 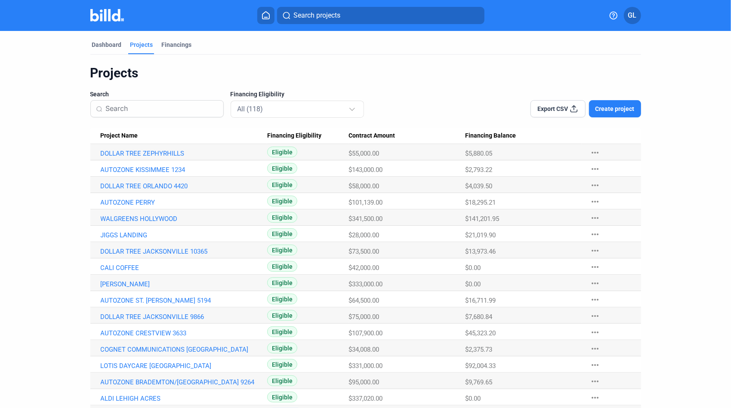 I want to click on span: $16,711.99, so click(x=480, y=301).